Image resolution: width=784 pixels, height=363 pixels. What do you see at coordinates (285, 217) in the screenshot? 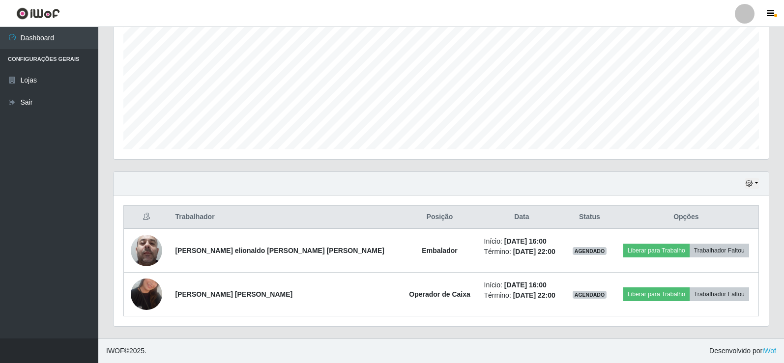
I see `th: Trabalhador` at bounding box center [285, 217].